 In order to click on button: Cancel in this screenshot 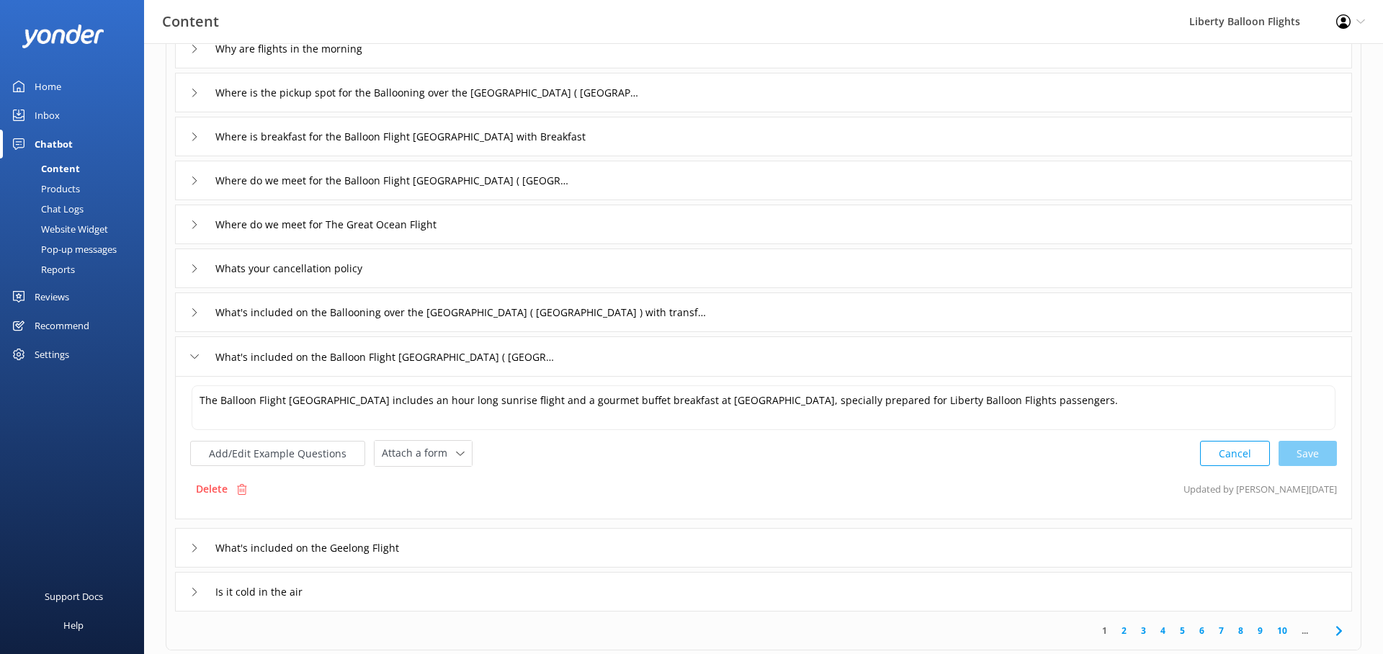, I will do `click(1235, 453)`.